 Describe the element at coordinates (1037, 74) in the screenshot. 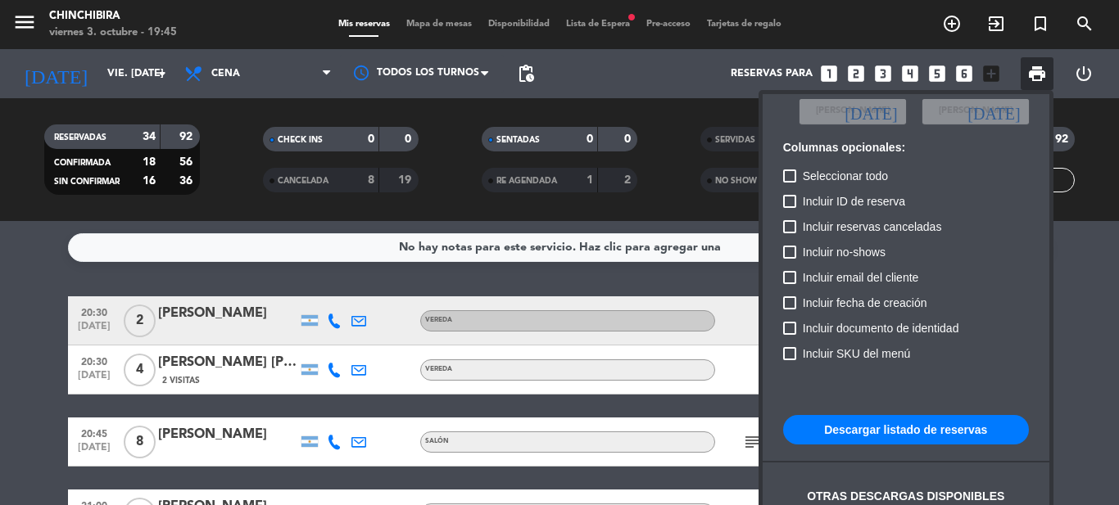

I see `span: print` at that location.